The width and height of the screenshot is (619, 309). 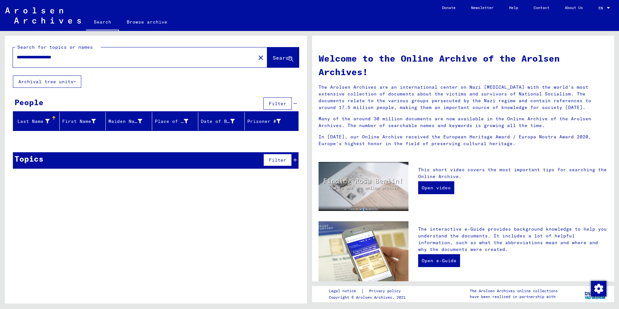 What do you see at coordinates (129, 121) in the screenshot?
I see `mat-header-cell: Maiden Name` at bounding box center [129, 121].